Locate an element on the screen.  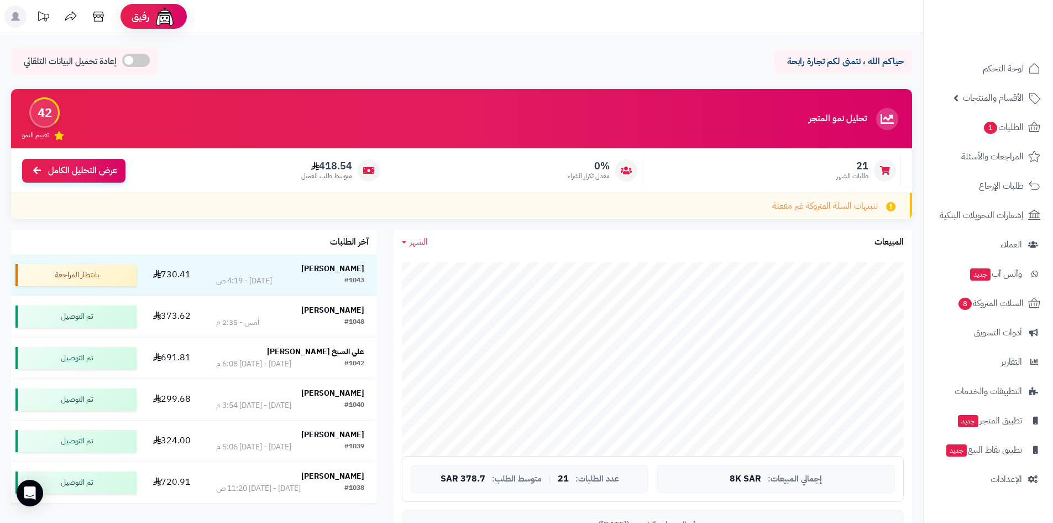
span: العملاء is located at coordinates (1011, 244).